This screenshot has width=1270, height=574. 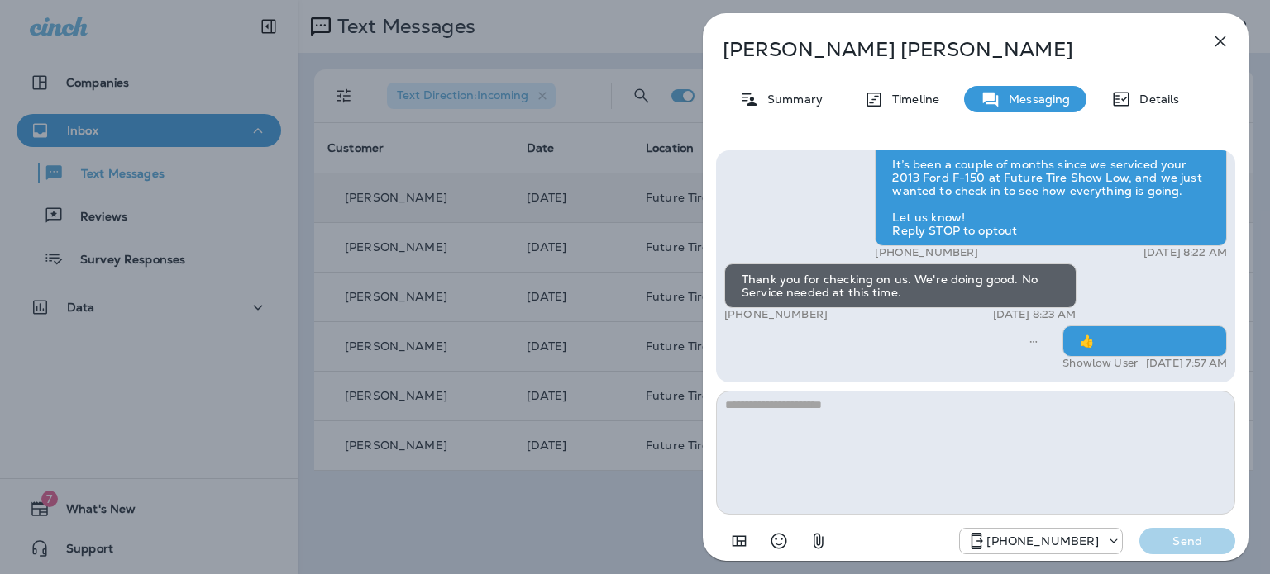 What do you see at coordinates (1099, 364) in the screenshot?
I see `p: Showlow User` at bounding box center [1099, 364].